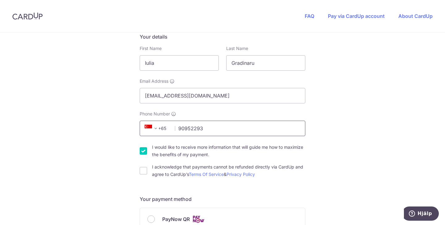 The width and height of the screenshot is (445, 225). Describe the element at coordinates (154, 81) in the screenshot. I see `span: Email Address` at that location.